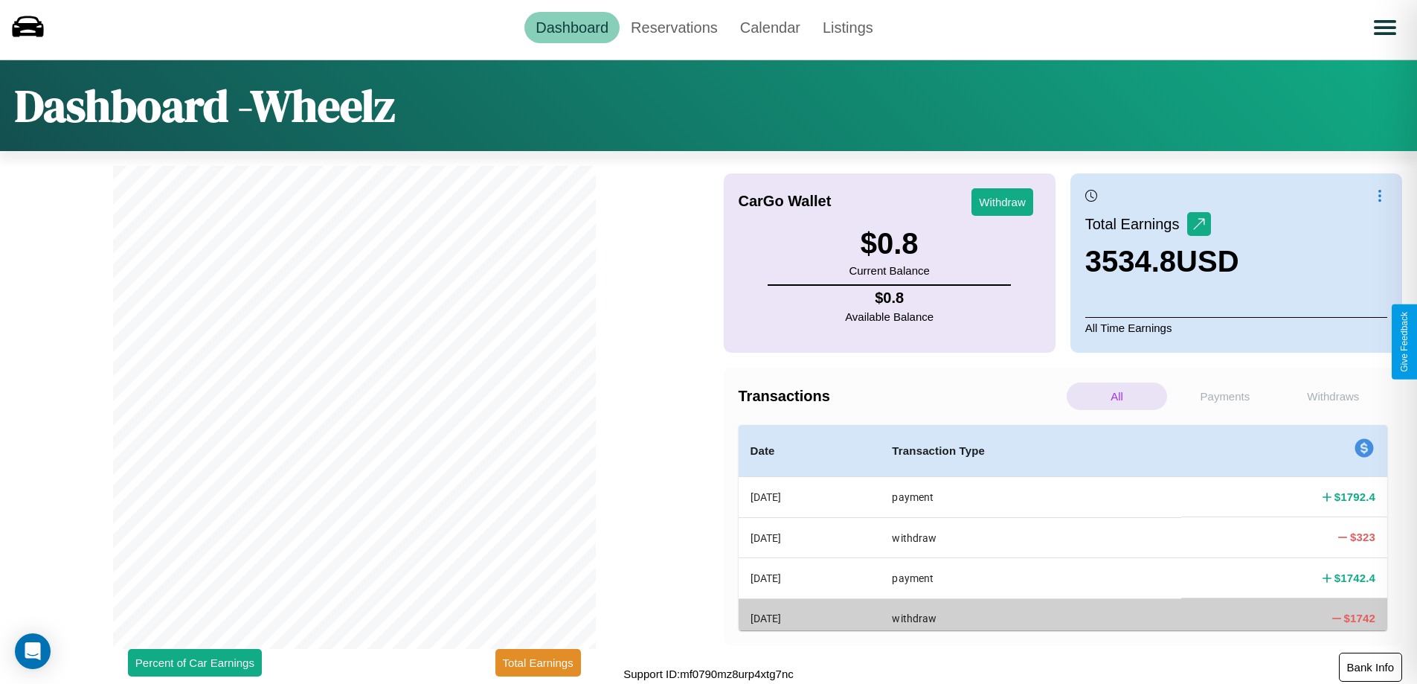 The height and width of the screenshot is (684, 1417). What do you see at coordinates (1063, 531) in the screenshot?
I see `table: simple table` at bounding box center [1063, 531].